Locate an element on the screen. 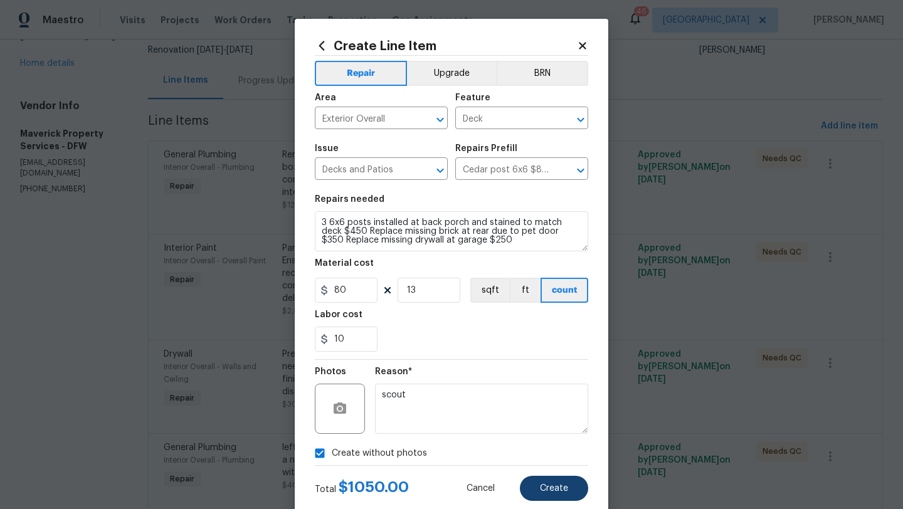 Image resolution: width=903 pixels, height=509 pixels. h5: Area is located at coordinates (325, 98).